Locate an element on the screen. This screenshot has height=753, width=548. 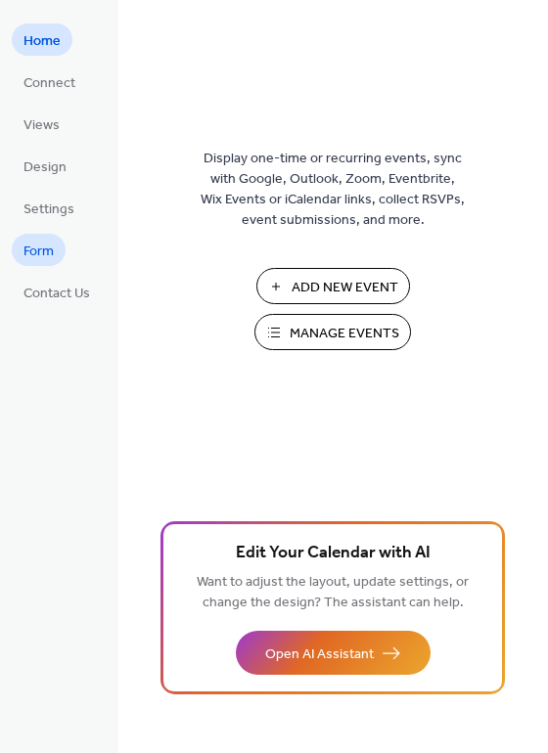
span: Edit Your Calendar with AI is located at coordinates (333, 554).